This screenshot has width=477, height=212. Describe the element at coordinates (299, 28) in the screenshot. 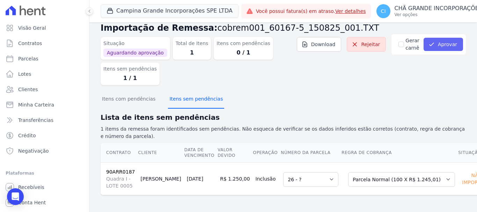

I see `span: cobrem001_60167-5_150825_001.TXT` at that location.